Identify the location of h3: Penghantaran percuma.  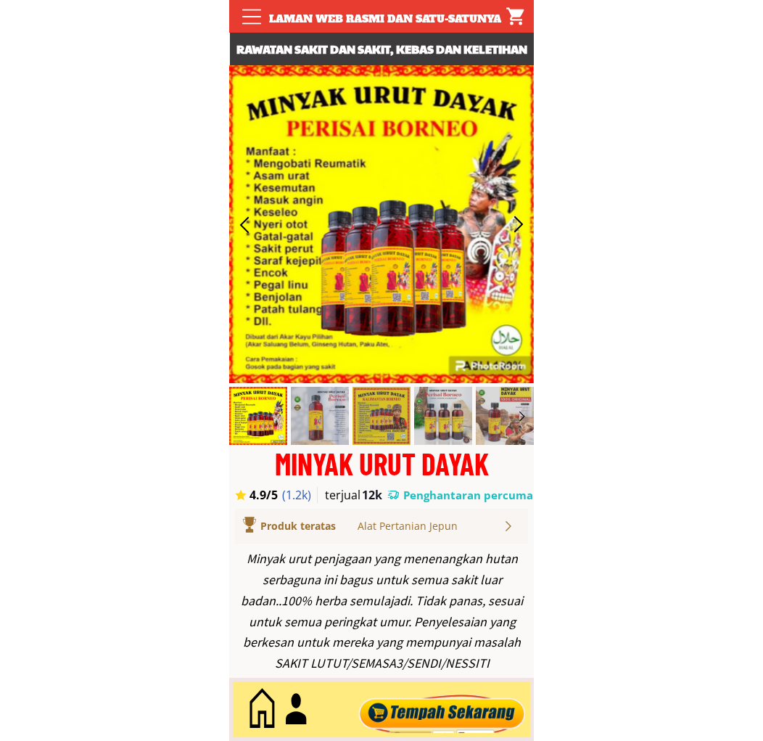
(469, 495).